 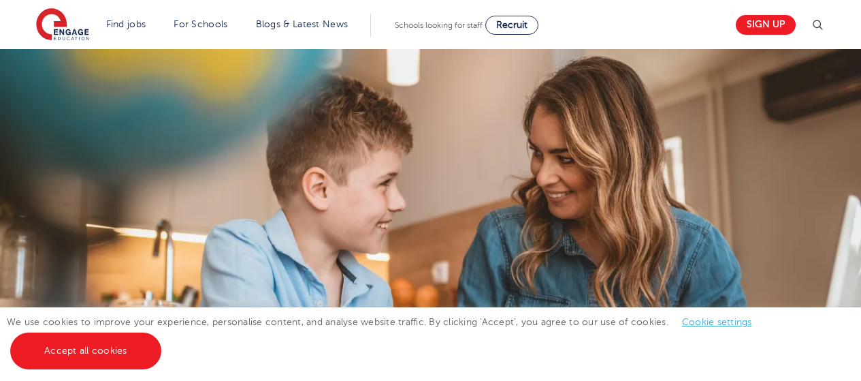 I want to click on img: Engage Education, so click(x=63, y=25).